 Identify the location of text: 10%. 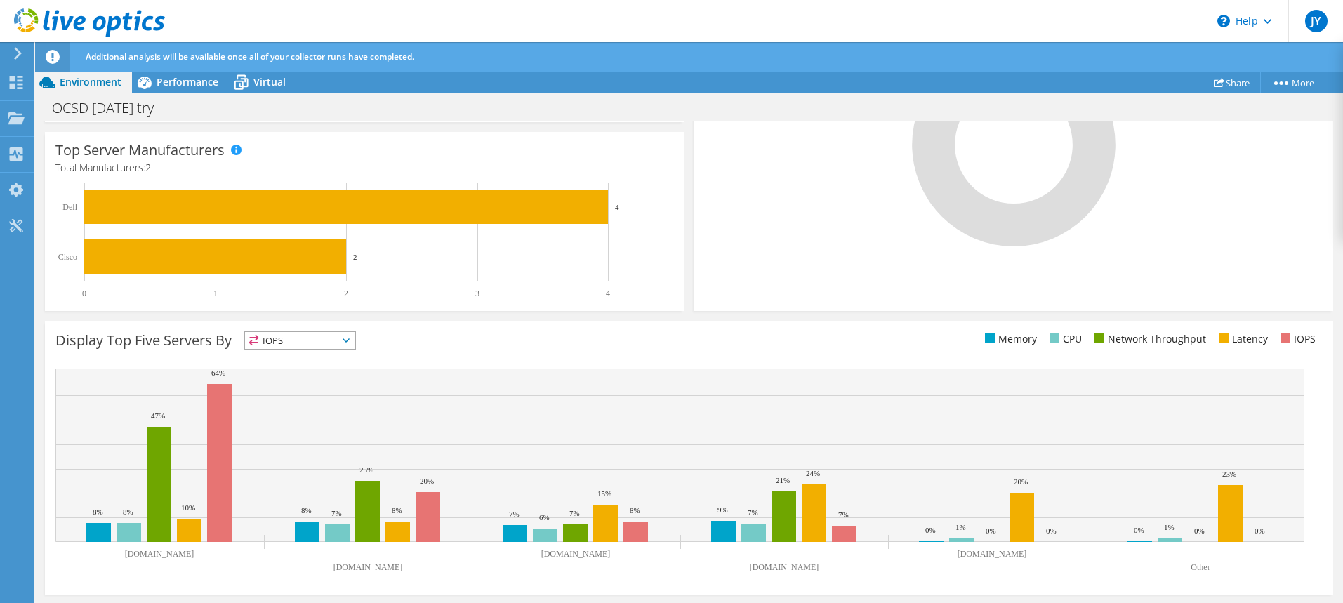
(188, 508).